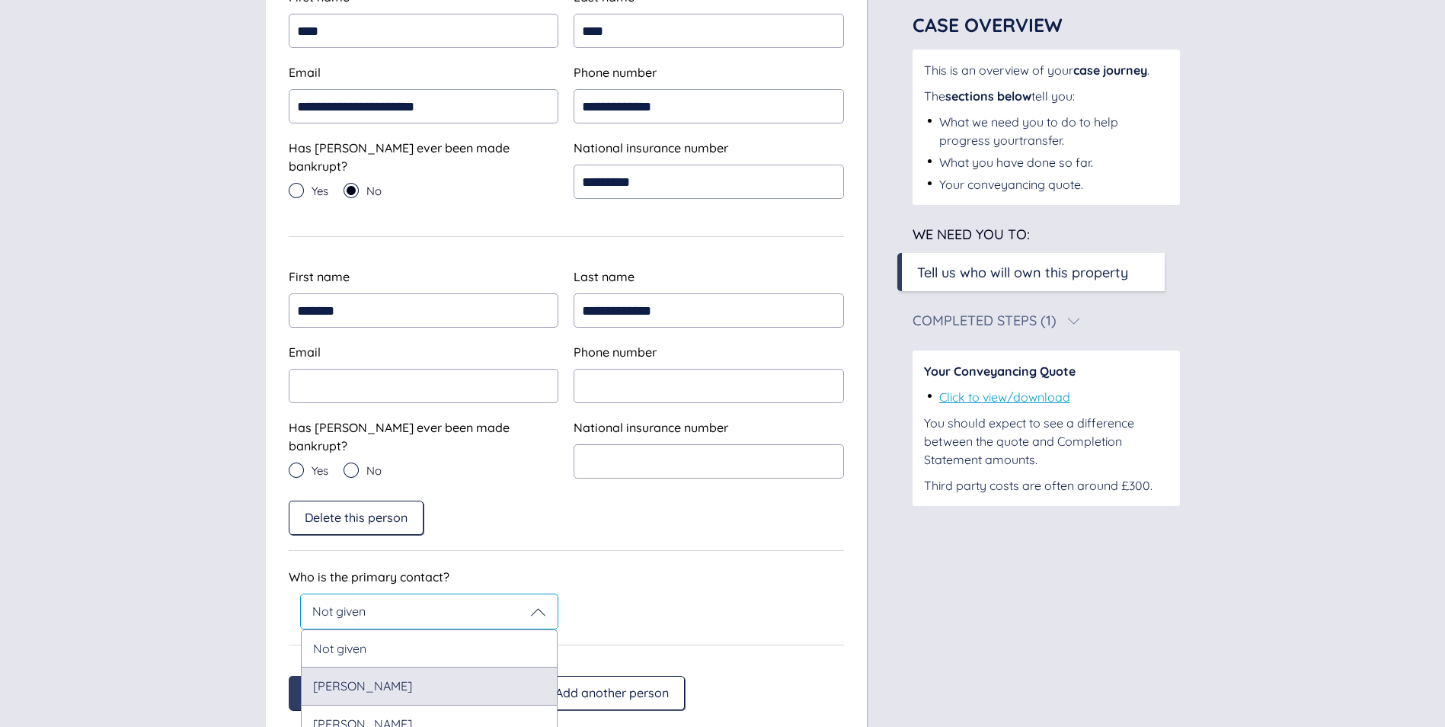  Describe the element at coordinates (1011, 184) in the screenshot. I see `div: Your conveyancing quote.` at that location.